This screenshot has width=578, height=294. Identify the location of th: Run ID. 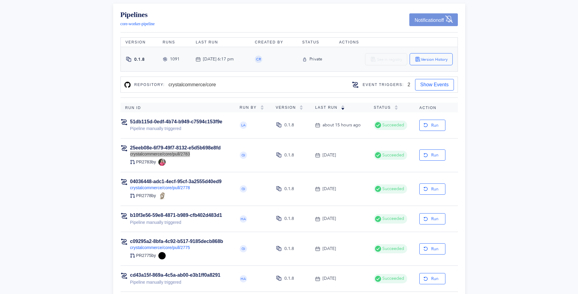
(177, 107).